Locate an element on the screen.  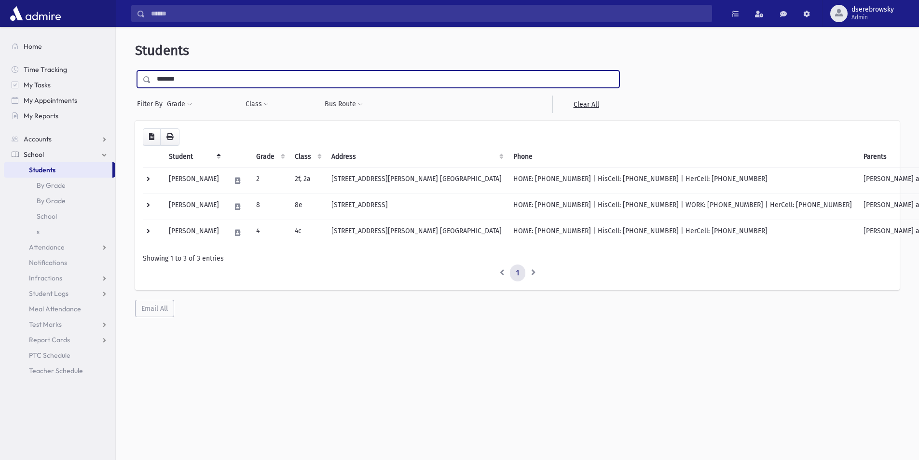
td: 2f, 2a is located at coordinates (307, 180).